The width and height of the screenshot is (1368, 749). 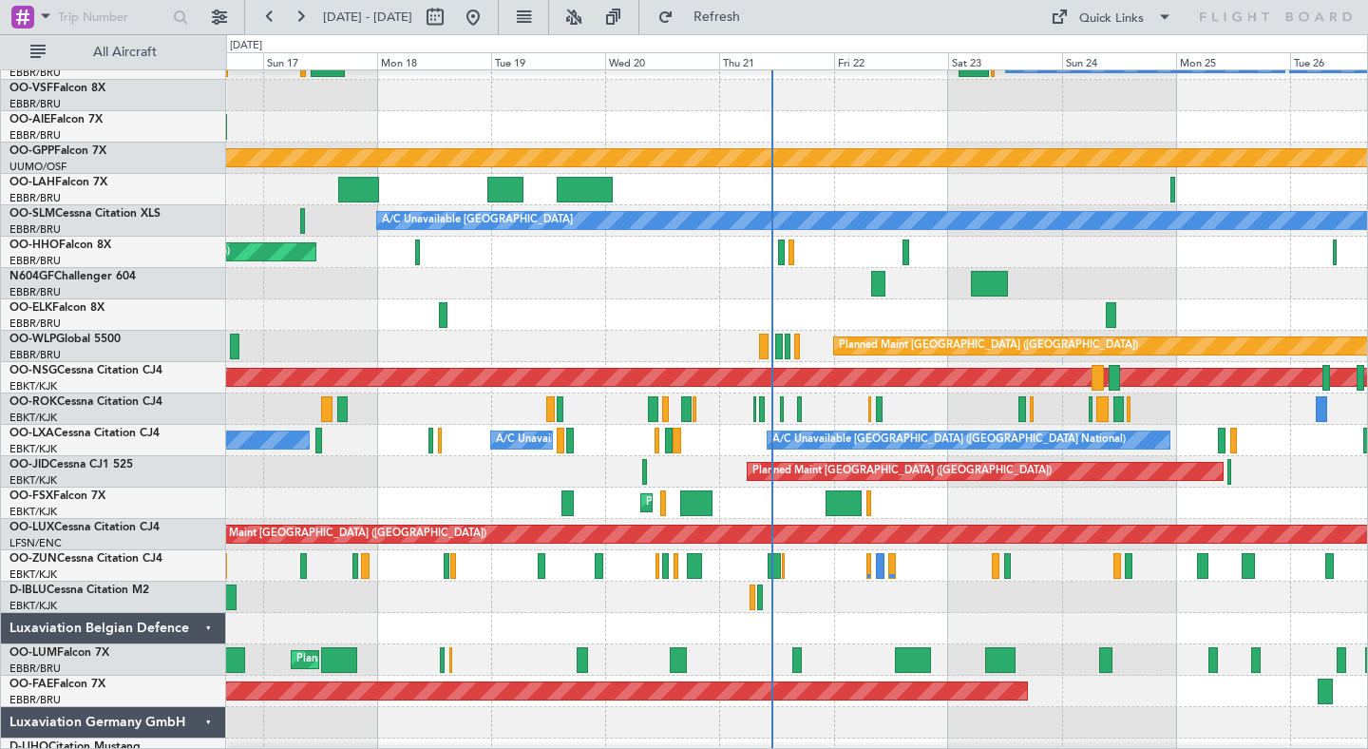 What do you see at coordinates (86, 371) in the screenshot?
I see `a: OO-NSGCessna Citation CJ4` at bounding box center [86, 371].